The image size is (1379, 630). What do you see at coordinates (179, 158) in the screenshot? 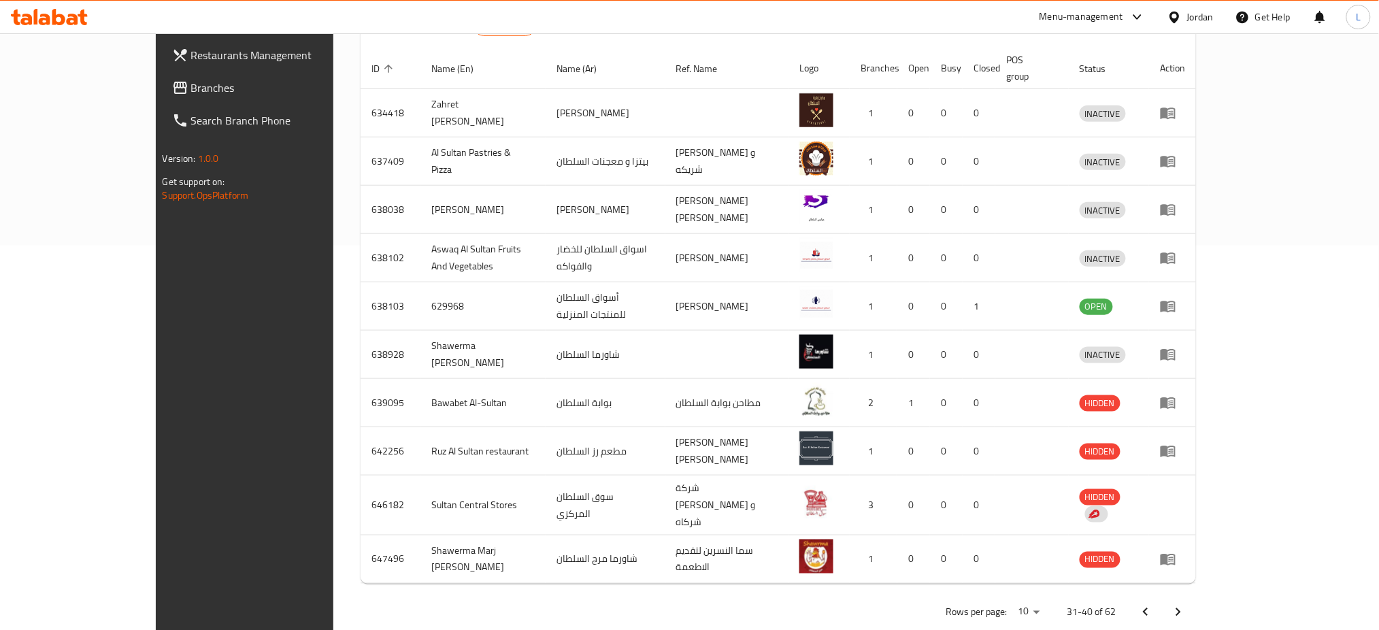
I see `span: Version:` at bounding box center [179, 158].